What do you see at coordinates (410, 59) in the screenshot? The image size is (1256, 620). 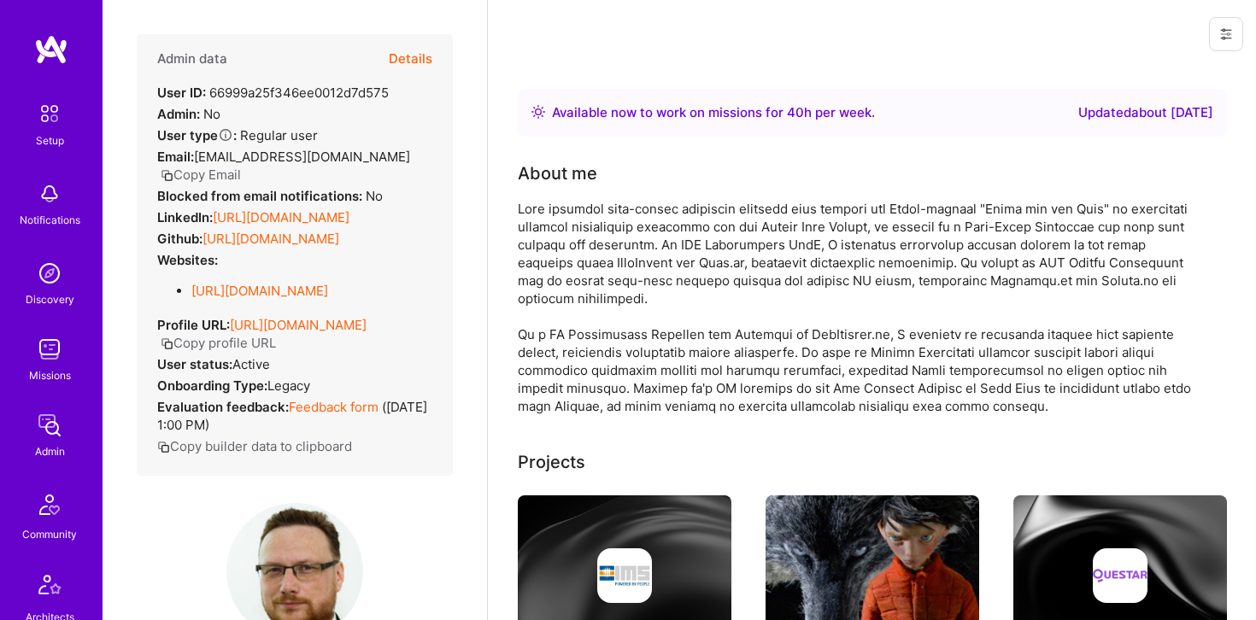 I see `button: Details` at bounding box center [410, 59].